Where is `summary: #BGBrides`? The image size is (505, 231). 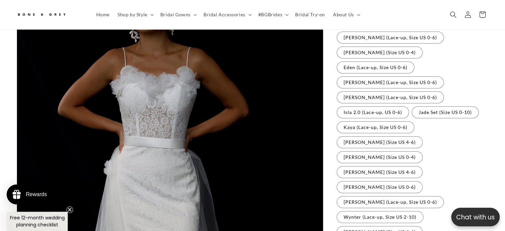 summary: #BGBrides is located at coordinates (273, 15).